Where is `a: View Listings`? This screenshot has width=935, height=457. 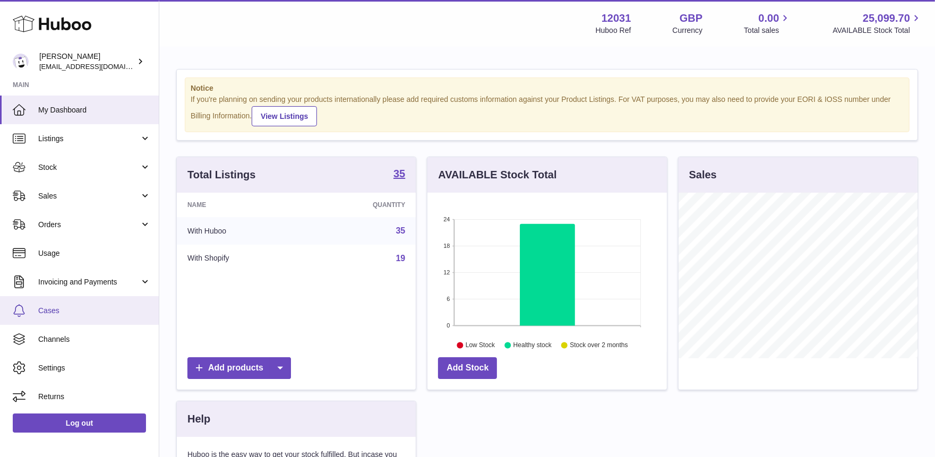
a: View Listings is located at coordinates (284, 116).